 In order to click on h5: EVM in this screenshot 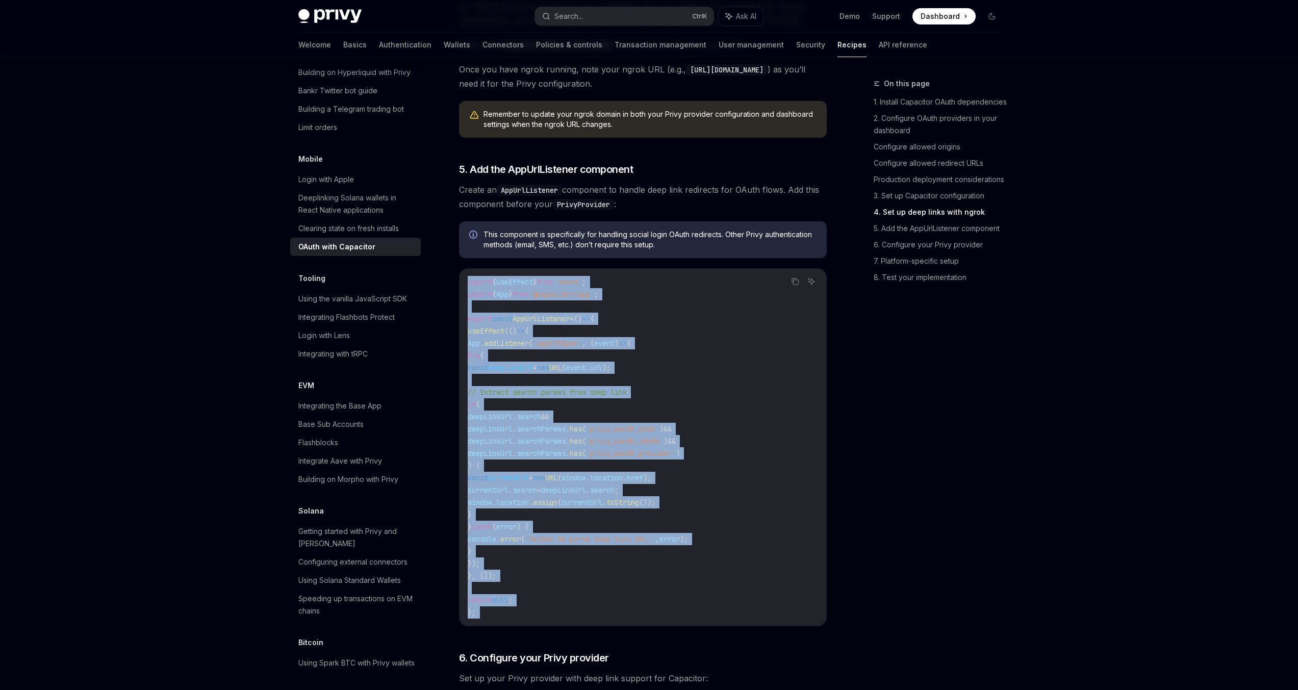, I will do `click(306, 386)`.